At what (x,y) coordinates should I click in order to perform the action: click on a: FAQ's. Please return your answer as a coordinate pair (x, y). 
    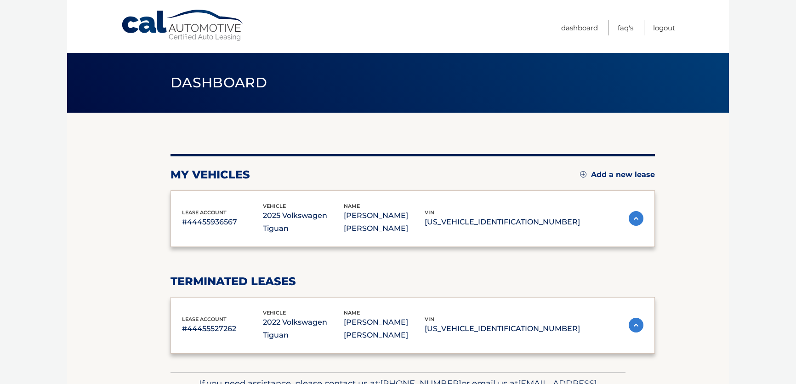
    Looking at the image, I should click on (626, 28).